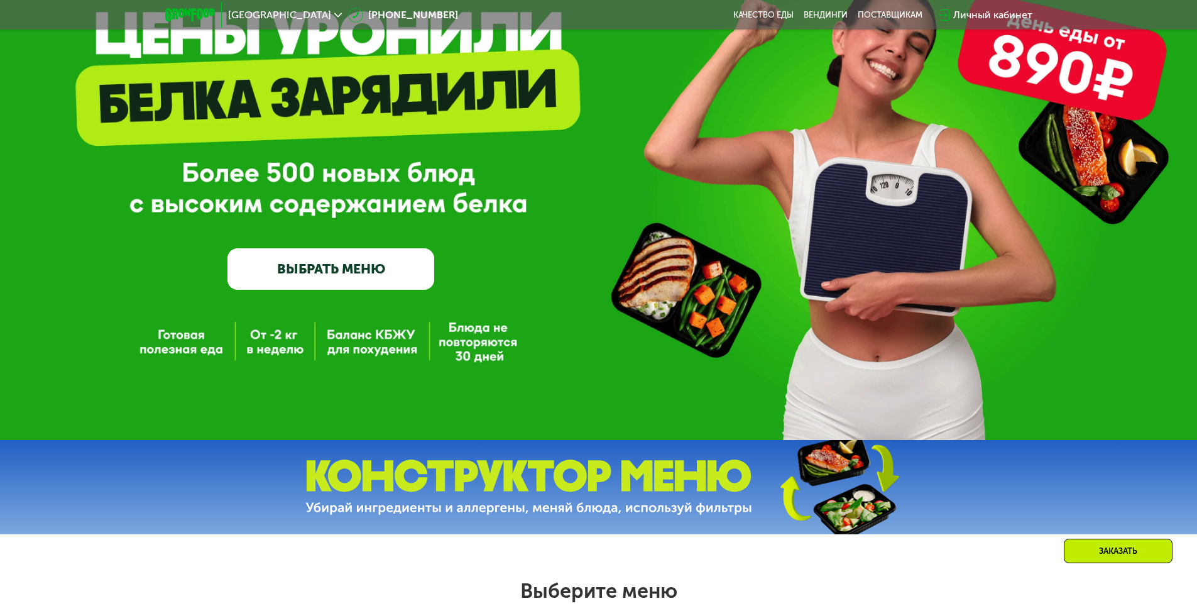 This screenshot has width=1197, height=606. What do you see at coordinates (993, 15) in the screenshot?
I see `div: Личный кабинет` at bounding box center [993, 15].